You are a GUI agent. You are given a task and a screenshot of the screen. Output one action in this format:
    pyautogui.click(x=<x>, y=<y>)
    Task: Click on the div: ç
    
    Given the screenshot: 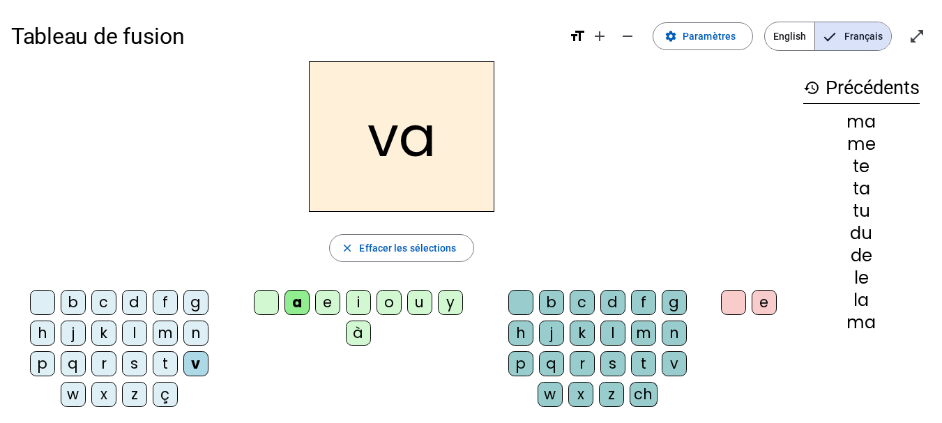 What is the action you would take?
    pyautogui.click(x=165, y=395)
    